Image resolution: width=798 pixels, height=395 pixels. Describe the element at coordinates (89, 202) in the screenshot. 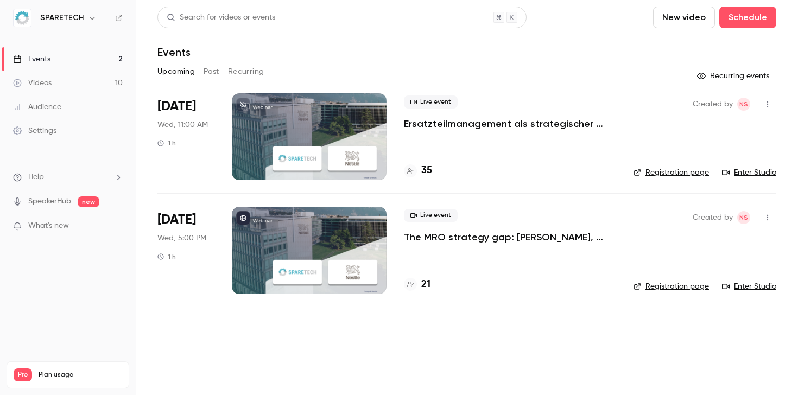

I see `span: new` at that location.